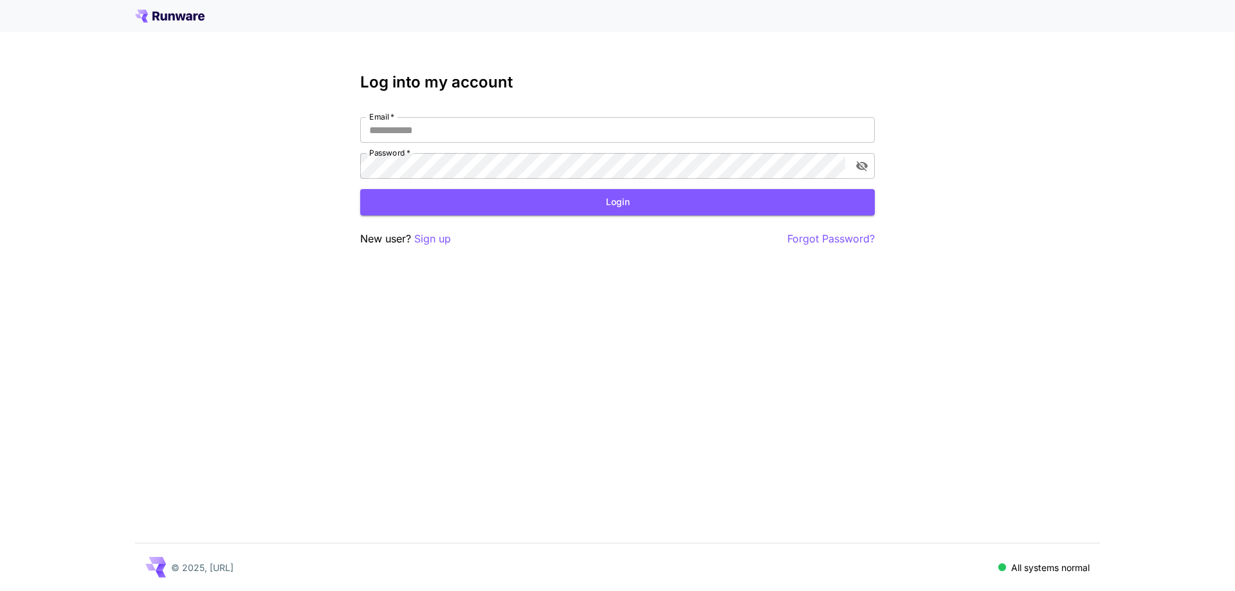  What do you see at coordinates (862, 166) in the screenshot?
I see `button: toggle password visibility` at bounding box center [862, 166].